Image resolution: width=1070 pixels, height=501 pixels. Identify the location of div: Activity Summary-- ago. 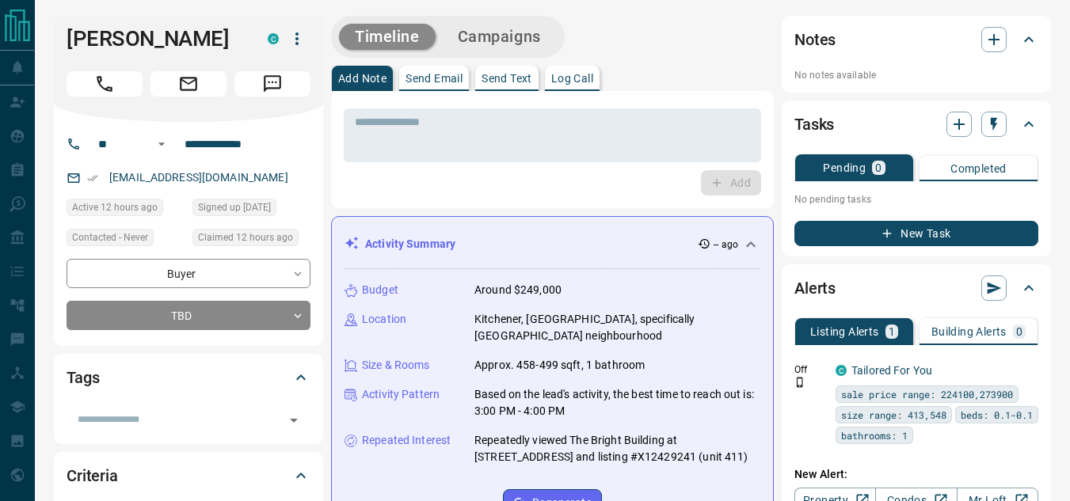
(552, 244).